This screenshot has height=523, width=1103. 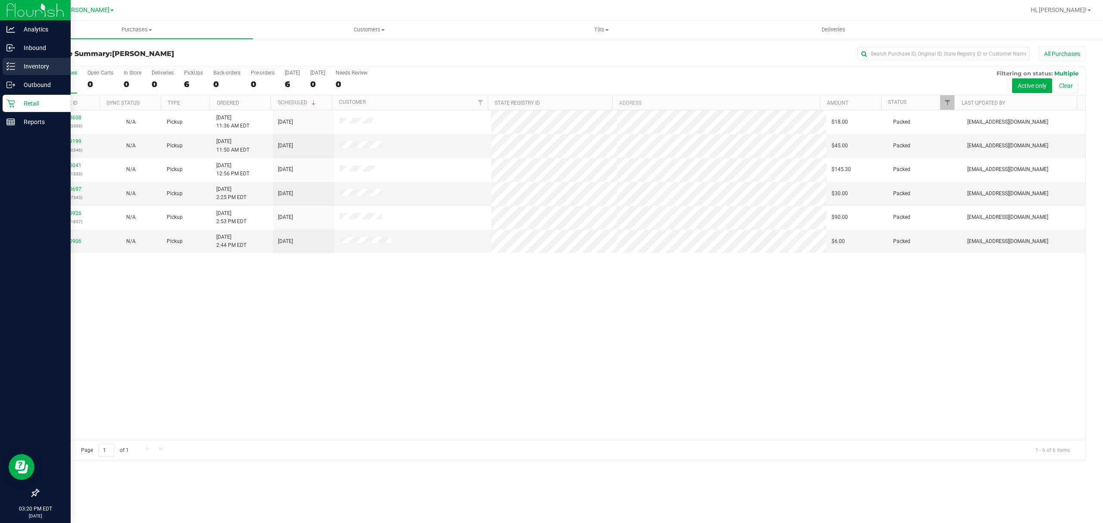 What do you see at coordinates (123, 103) in the screenshot?
I see `a: Sync Status` at bounding box center [123, 103].